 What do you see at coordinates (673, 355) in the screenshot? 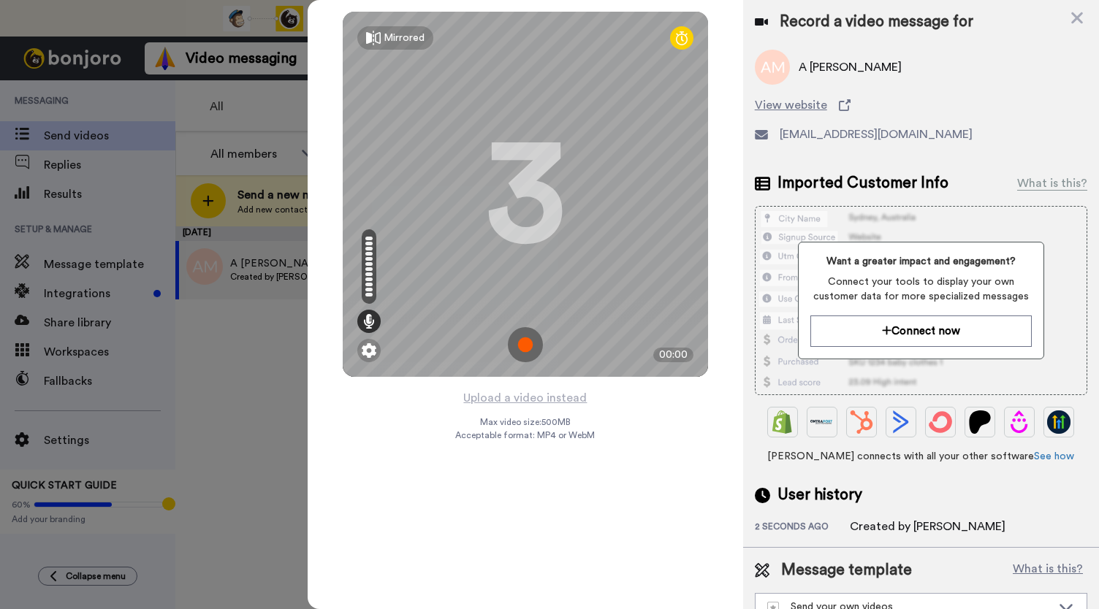
I see `div: 00:00` at bounding box center [673, 355].